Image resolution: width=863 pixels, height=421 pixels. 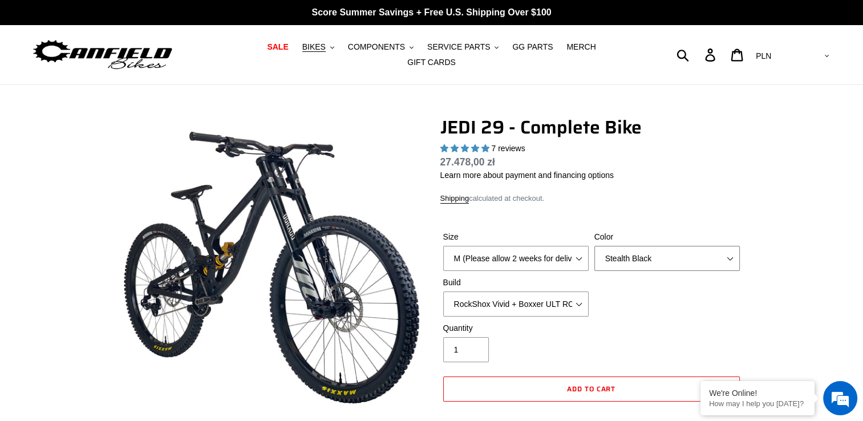 I want to click on label: Build, so click(x=516, y=282).